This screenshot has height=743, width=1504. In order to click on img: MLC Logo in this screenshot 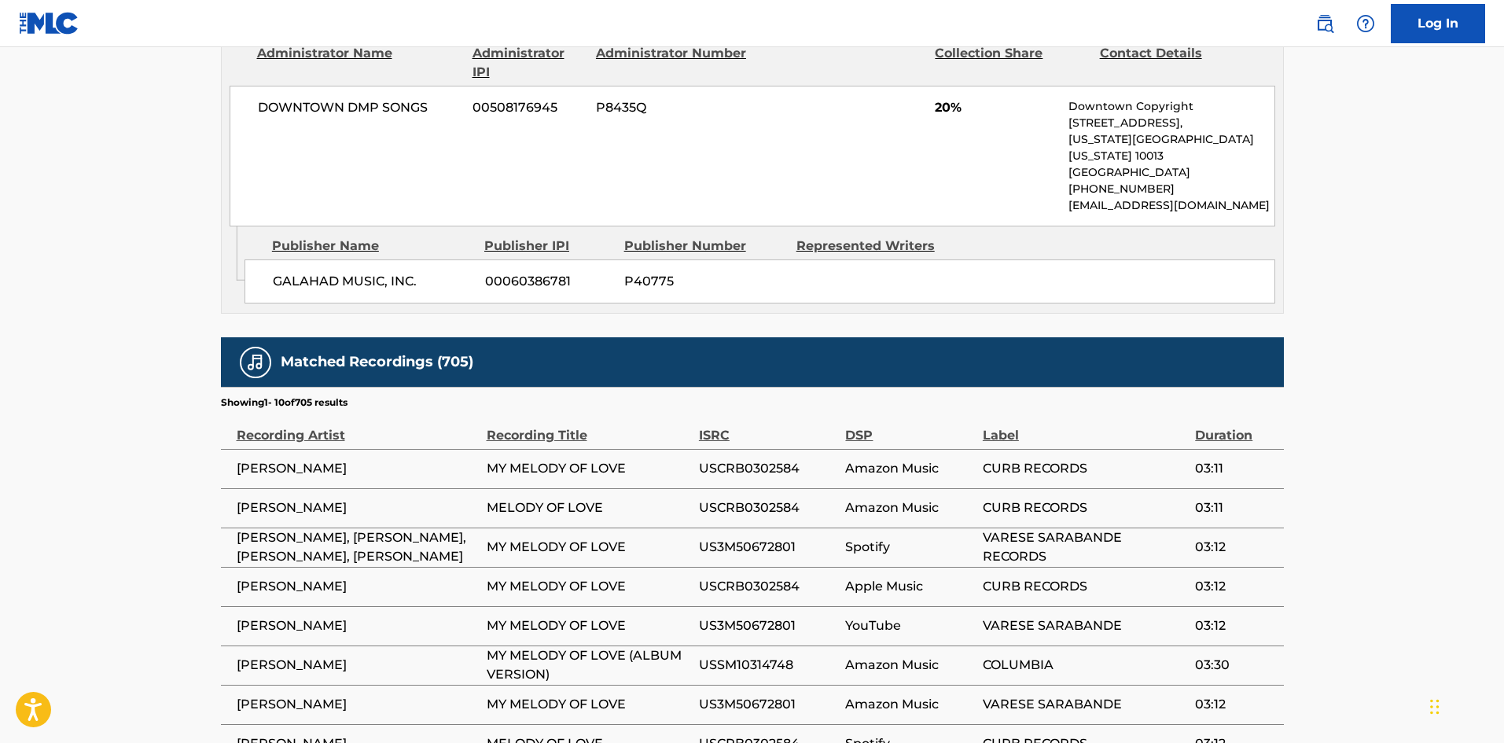, I will do `click(49, 23)`.